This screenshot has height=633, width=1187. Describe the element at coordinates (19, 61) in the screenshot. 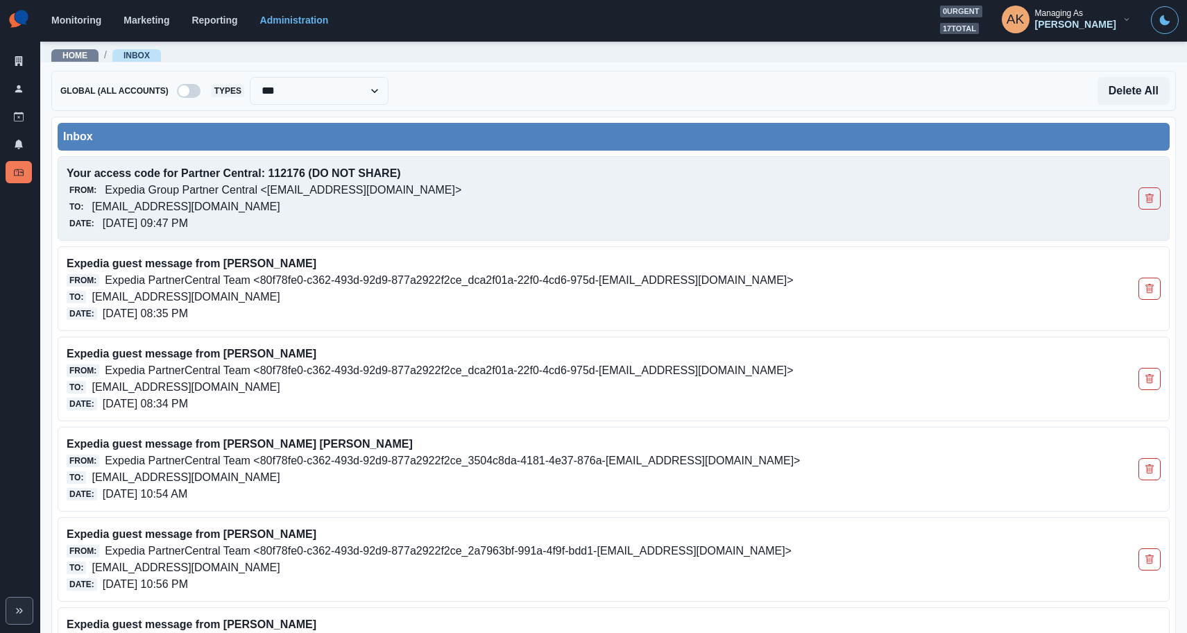

I see `a: Clients` at that location.